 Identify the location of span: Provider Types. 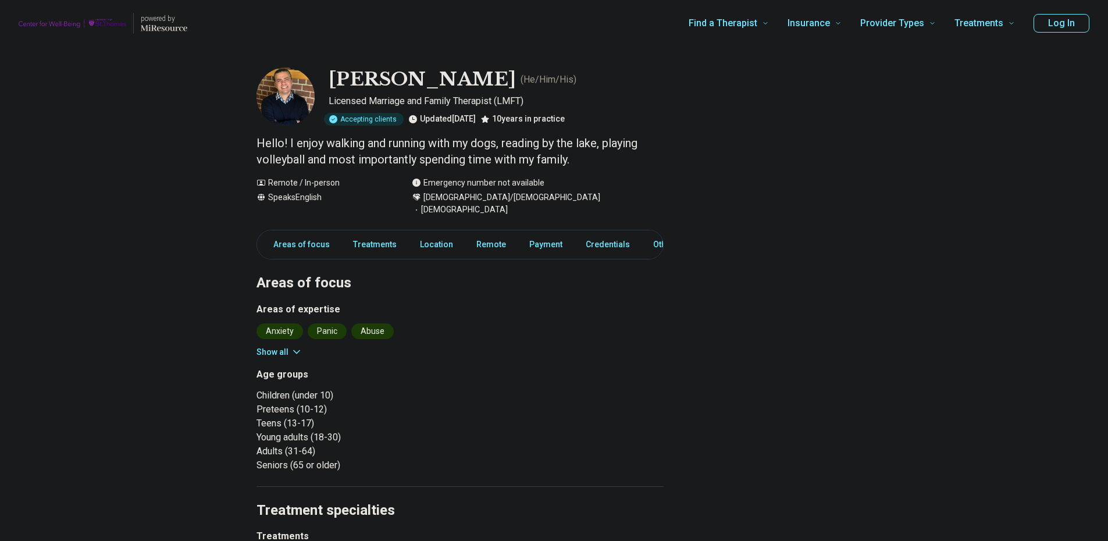
(892, 23).